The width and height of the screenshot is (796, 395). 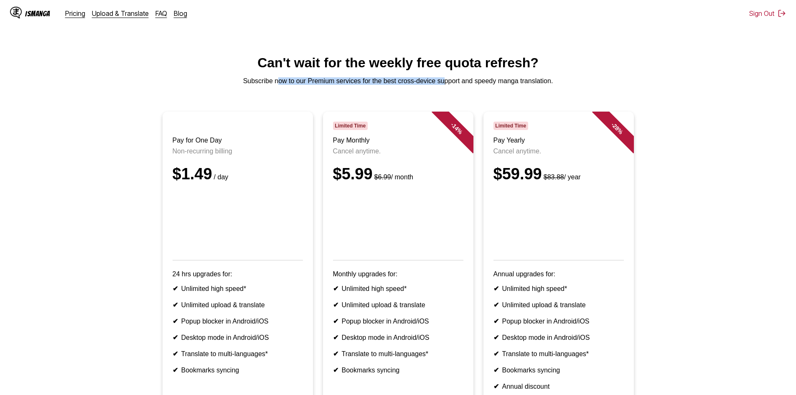 What do you see at coordinates (782, 13) in the screenshot?
I see `img: Sign out` at bounding box center [782, 13].